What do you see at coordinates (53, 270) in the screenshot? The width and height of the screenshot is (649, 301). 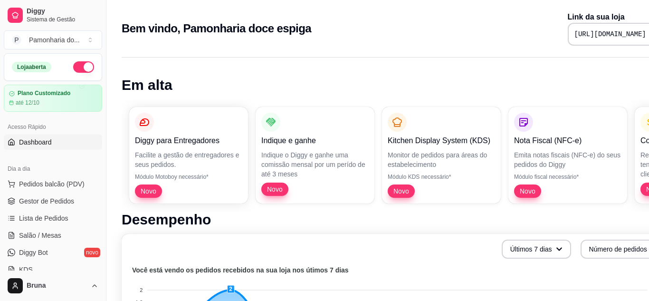 I see `a: KDS` at bounding box center [53, 270].